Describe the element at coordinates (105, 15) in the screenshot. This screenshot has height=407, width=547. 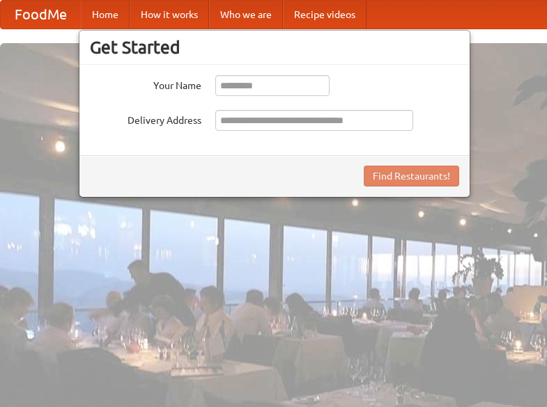
I see `a: Home` at that location.